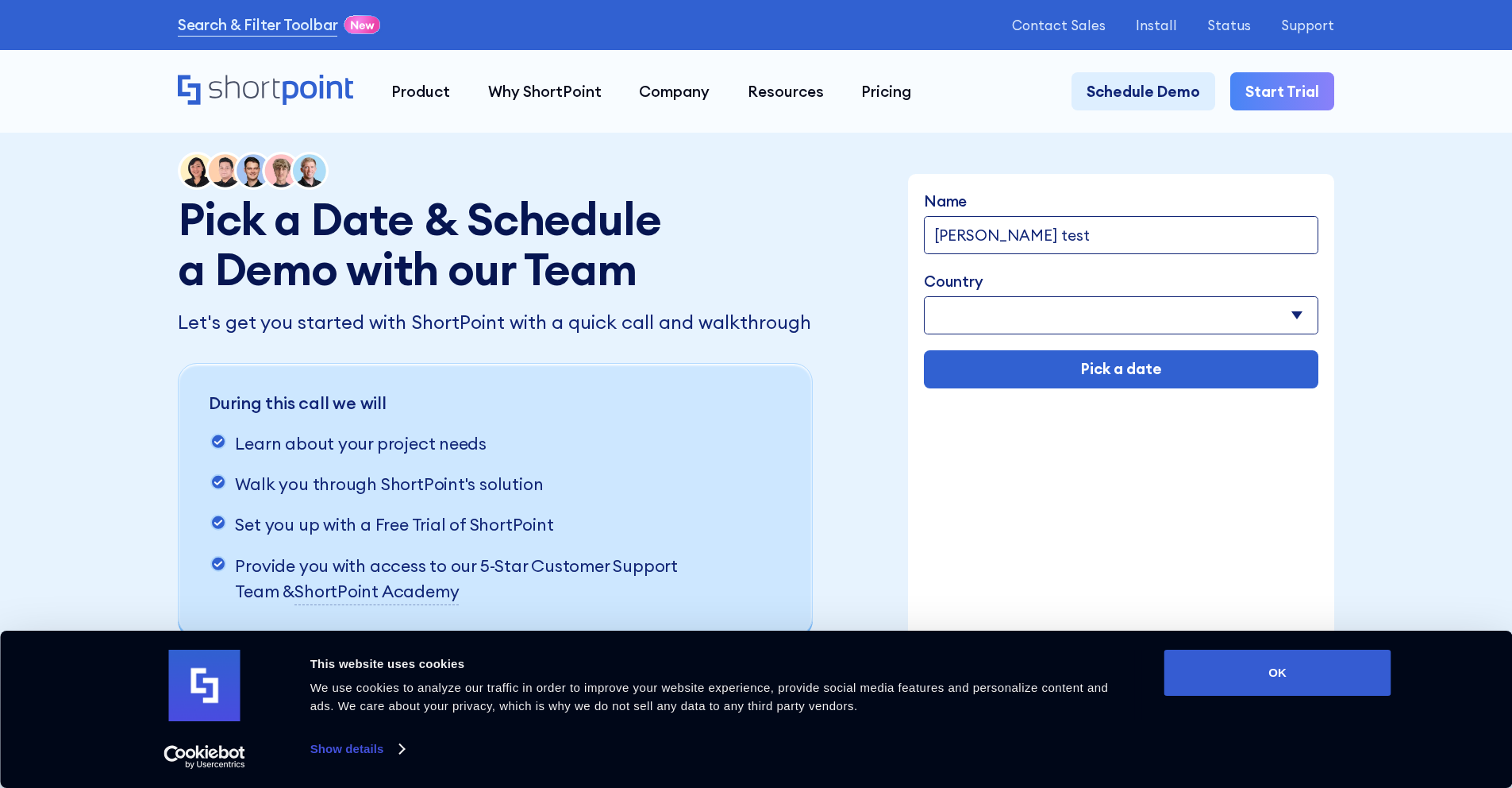  Describe the element at coordinates (361, 444) in the screenshot. I see `p: Learn about your project needs` at that location.